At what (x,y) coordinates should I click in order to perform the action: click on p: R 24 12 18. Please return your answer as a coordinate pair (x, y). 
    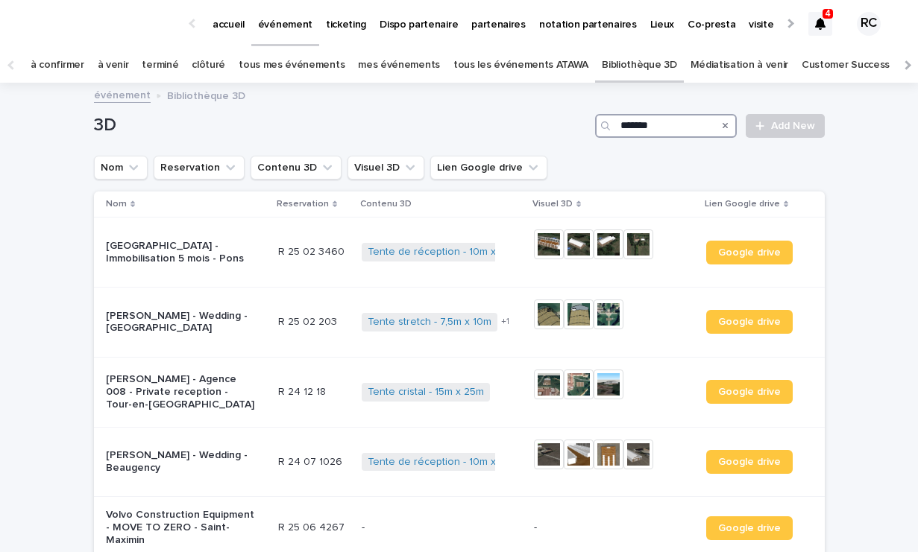
    Looking at the image, I should click on (303, 391).